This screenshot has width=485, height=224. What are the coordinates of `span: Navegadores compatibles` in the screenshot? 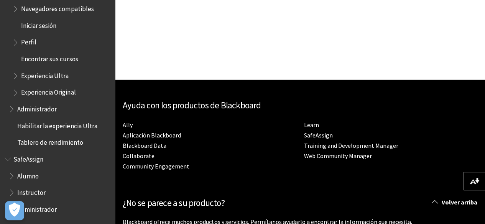 It's located at (57, 7).